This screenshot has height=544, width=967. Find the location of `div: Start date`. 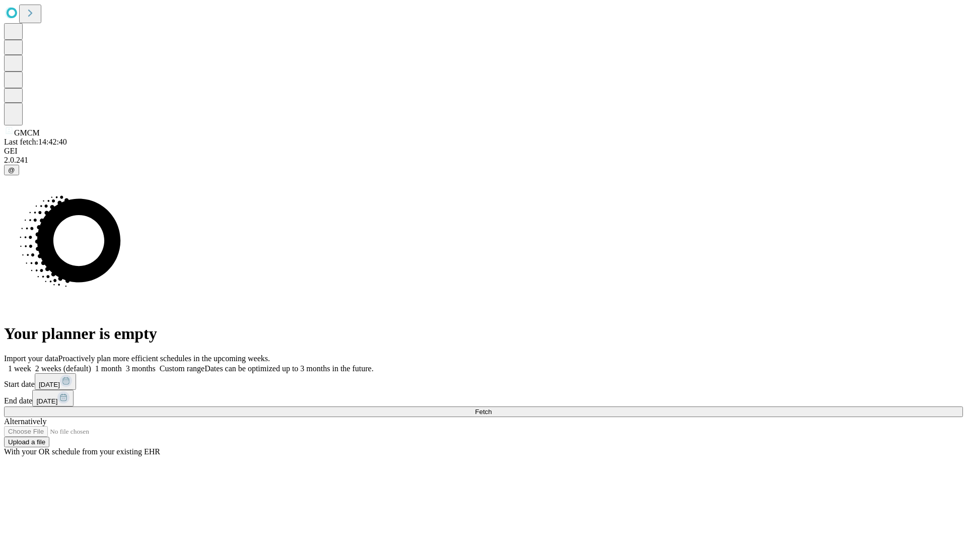

div: Start date is located at coordinates (483, 381).